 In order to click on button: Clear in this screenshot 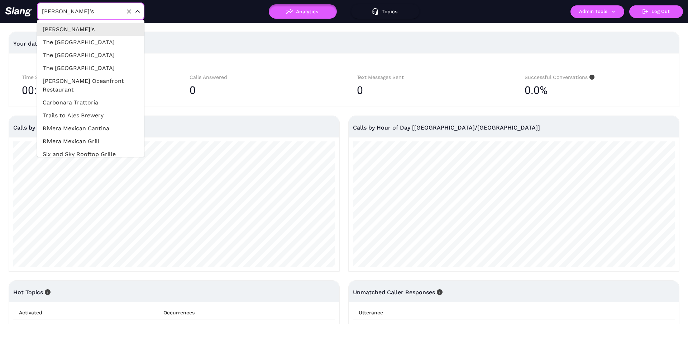, I will do `click(129, 11)`.